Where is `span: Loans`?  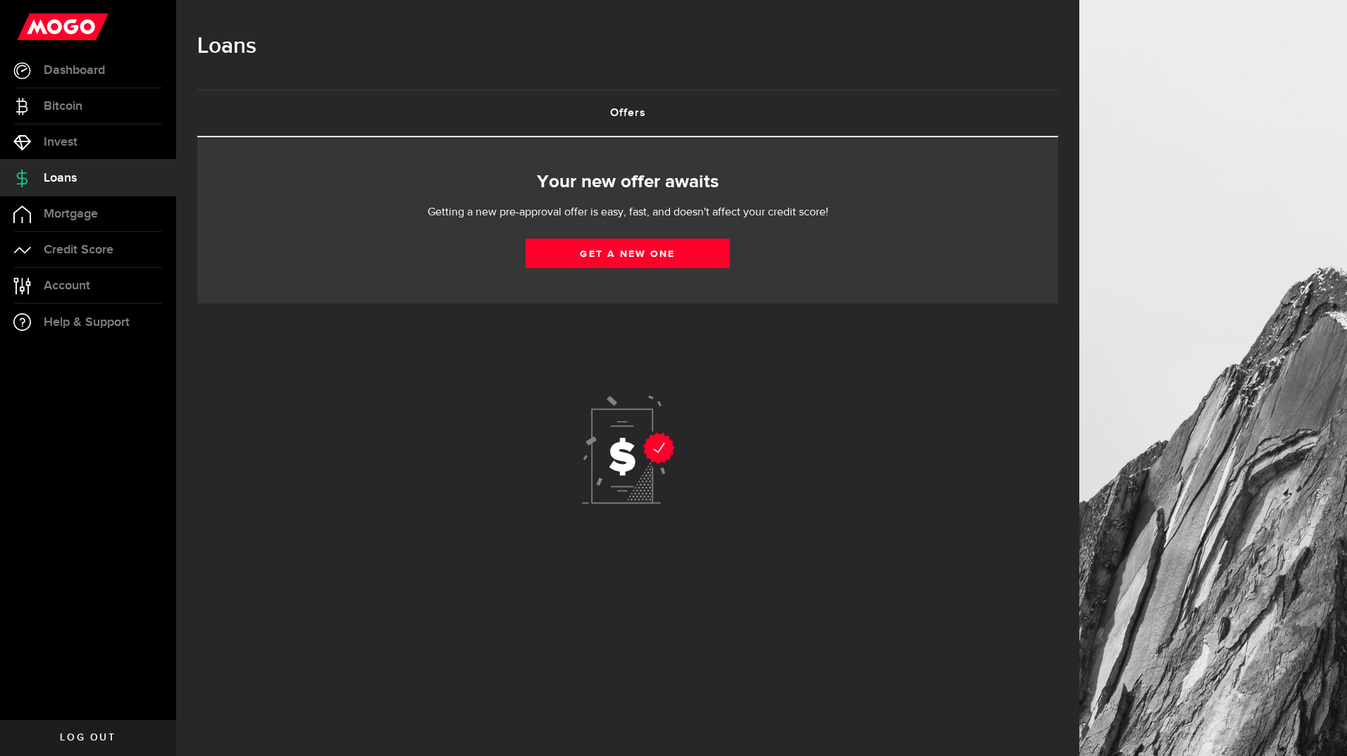 span: Loans is located at coordinates (60, 178).